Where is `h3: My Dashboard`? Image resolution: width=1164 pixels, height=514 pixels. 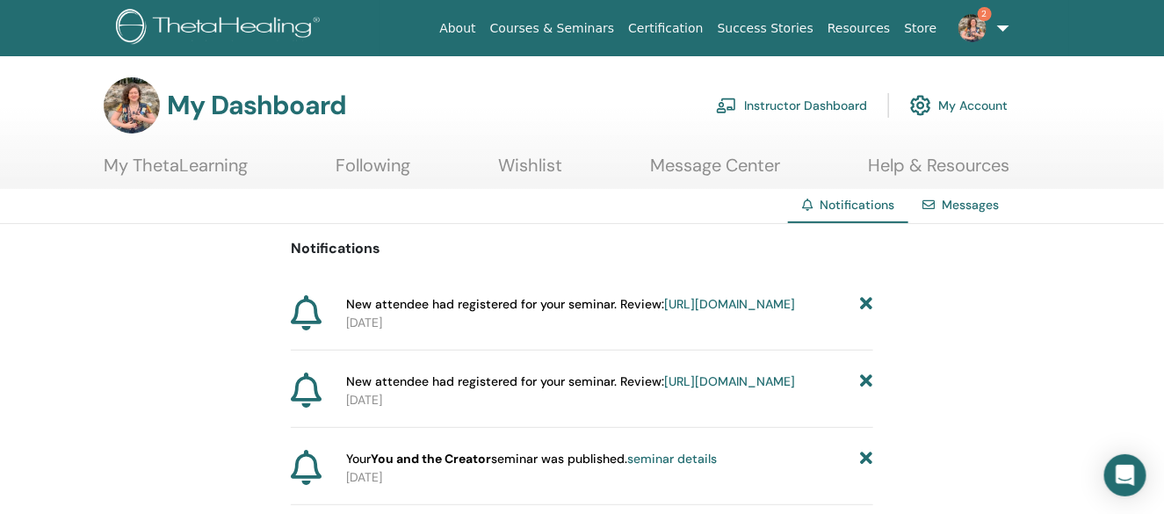
h3: My Dashboard is located at coordinates (257, 105).